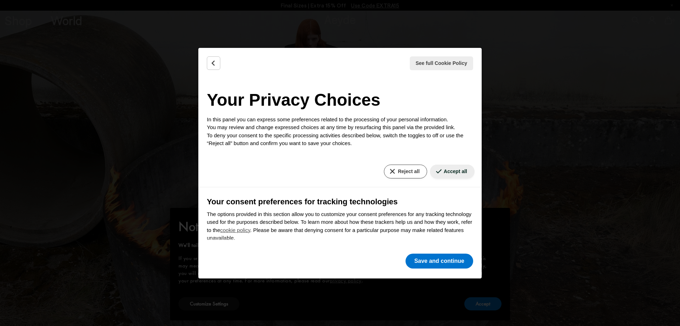 The height and width of the screenshot is (326, 680). What do you see at coordinates (442, 63) in the screenshot?
I see `span: See full Cookie Policy` at bounding box center [442, 63].